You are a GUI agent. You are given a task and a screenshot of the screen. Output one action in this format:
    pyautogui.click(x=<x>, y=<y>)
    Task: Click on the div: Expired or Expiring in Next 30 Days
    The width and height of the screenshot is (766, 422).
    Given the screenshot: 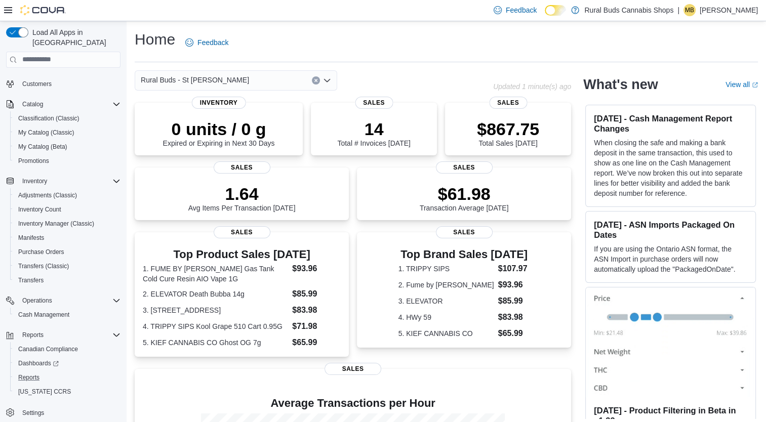 What is the action you would take?
    pyautogui.click(x=219, y=133)
    